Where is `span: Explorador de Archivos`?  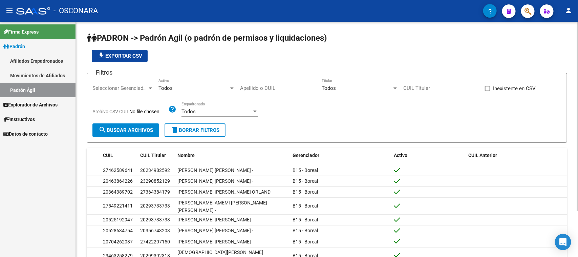
span: Explorador de Archivos is located at coordinates (30, 105).